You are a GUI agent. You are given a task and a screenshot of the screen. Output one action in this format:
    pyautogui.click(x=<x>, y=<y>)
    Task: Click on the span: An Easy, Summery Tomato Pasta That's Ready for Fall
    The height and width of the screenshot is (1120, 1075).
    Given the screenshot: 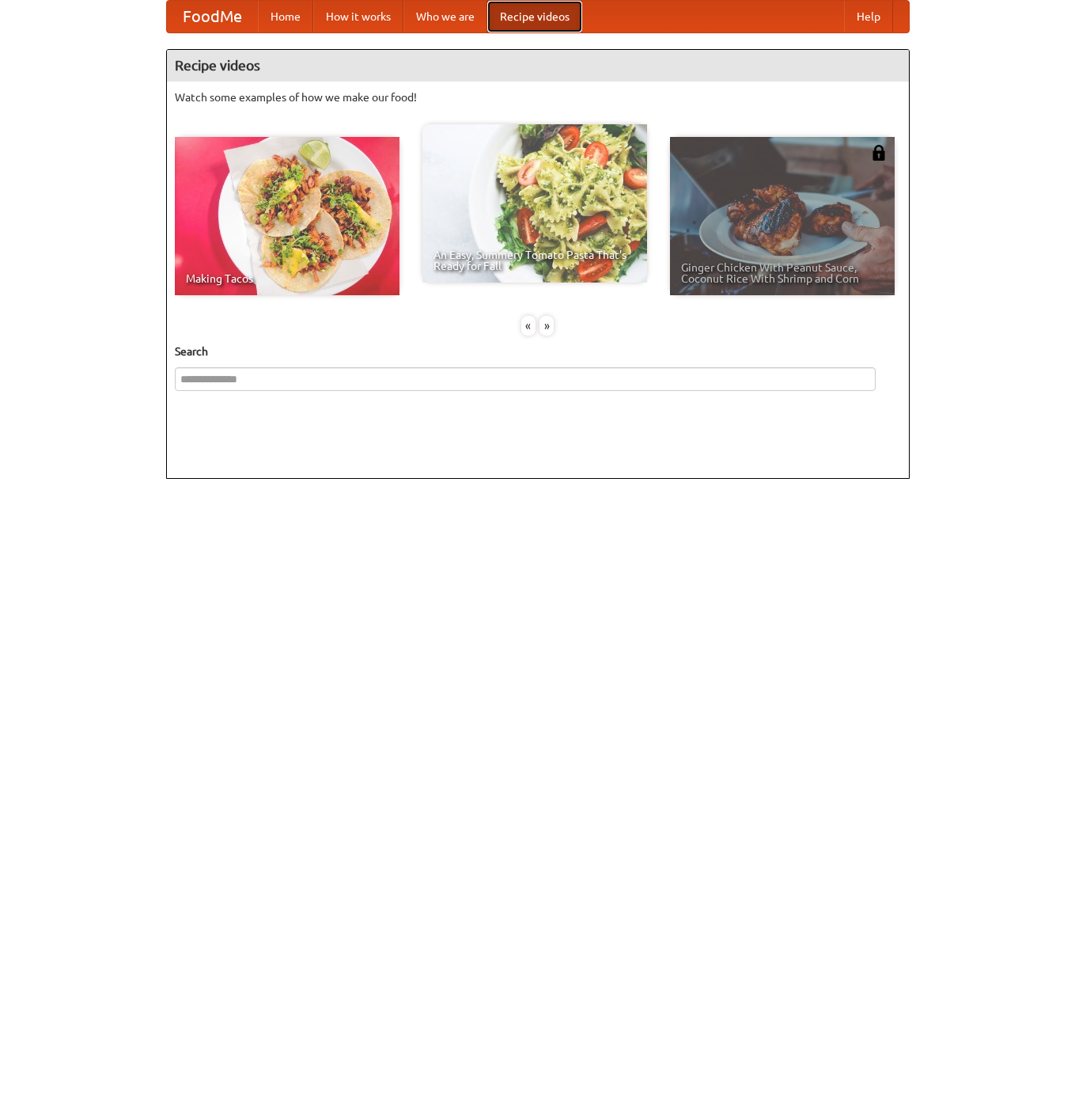 What is the action you would take?
    pyautogui.click(x=535, y=260)
    